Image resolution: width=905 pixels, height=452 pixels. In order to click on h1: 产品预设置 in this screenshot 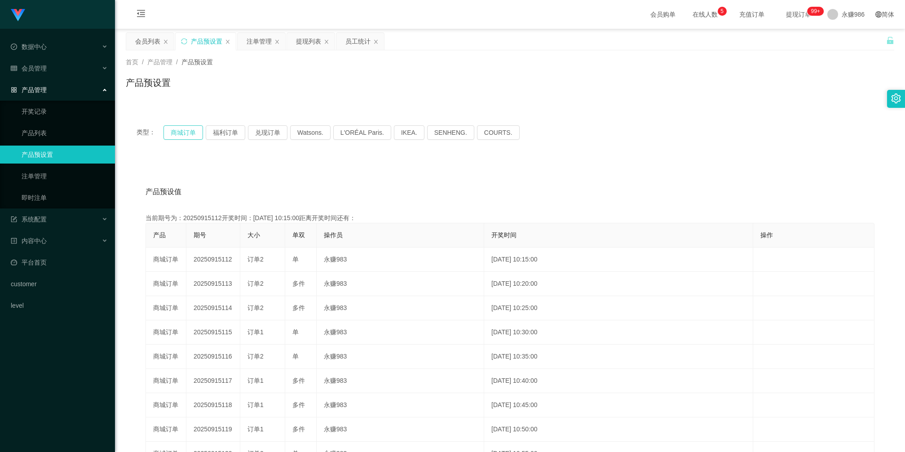, I will do `click(148, 83)`.